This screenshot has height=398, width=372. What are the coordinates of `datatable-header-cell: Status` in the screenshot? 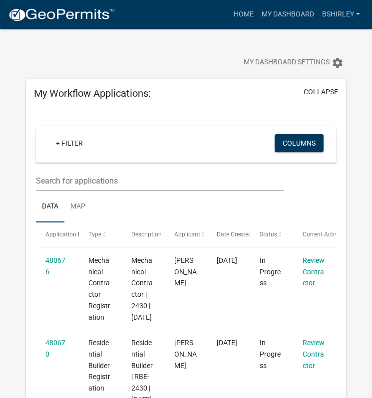 It's located at (272, 235).